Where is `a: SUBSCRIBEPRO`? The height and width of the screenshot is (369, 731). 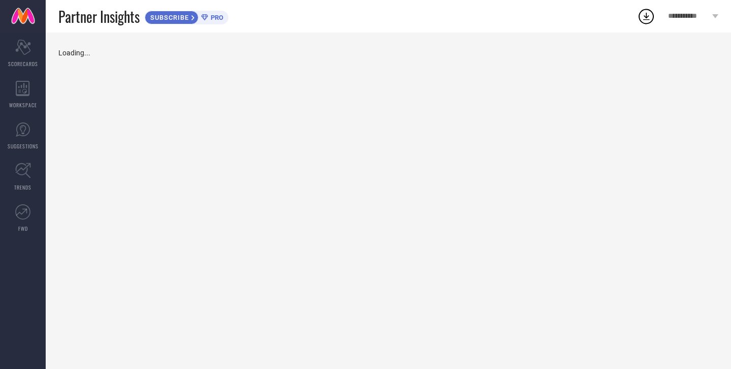 a: SUBSCRIBEPRO is located at coordinates (186, 16).